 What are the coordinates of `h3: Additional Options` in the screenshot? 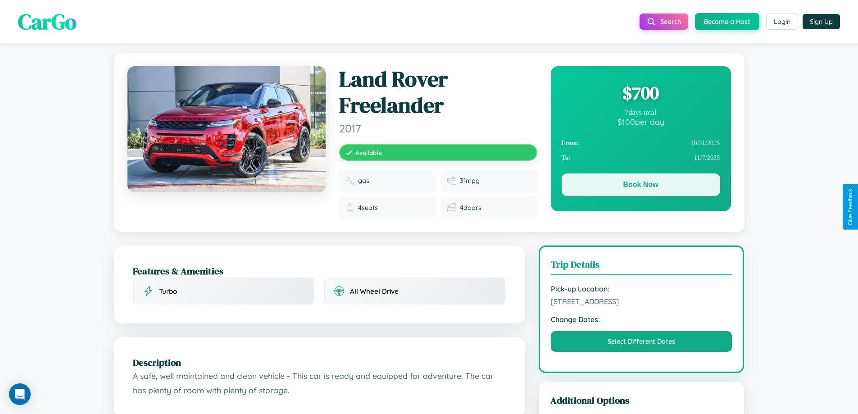 It's located at (642, 400).